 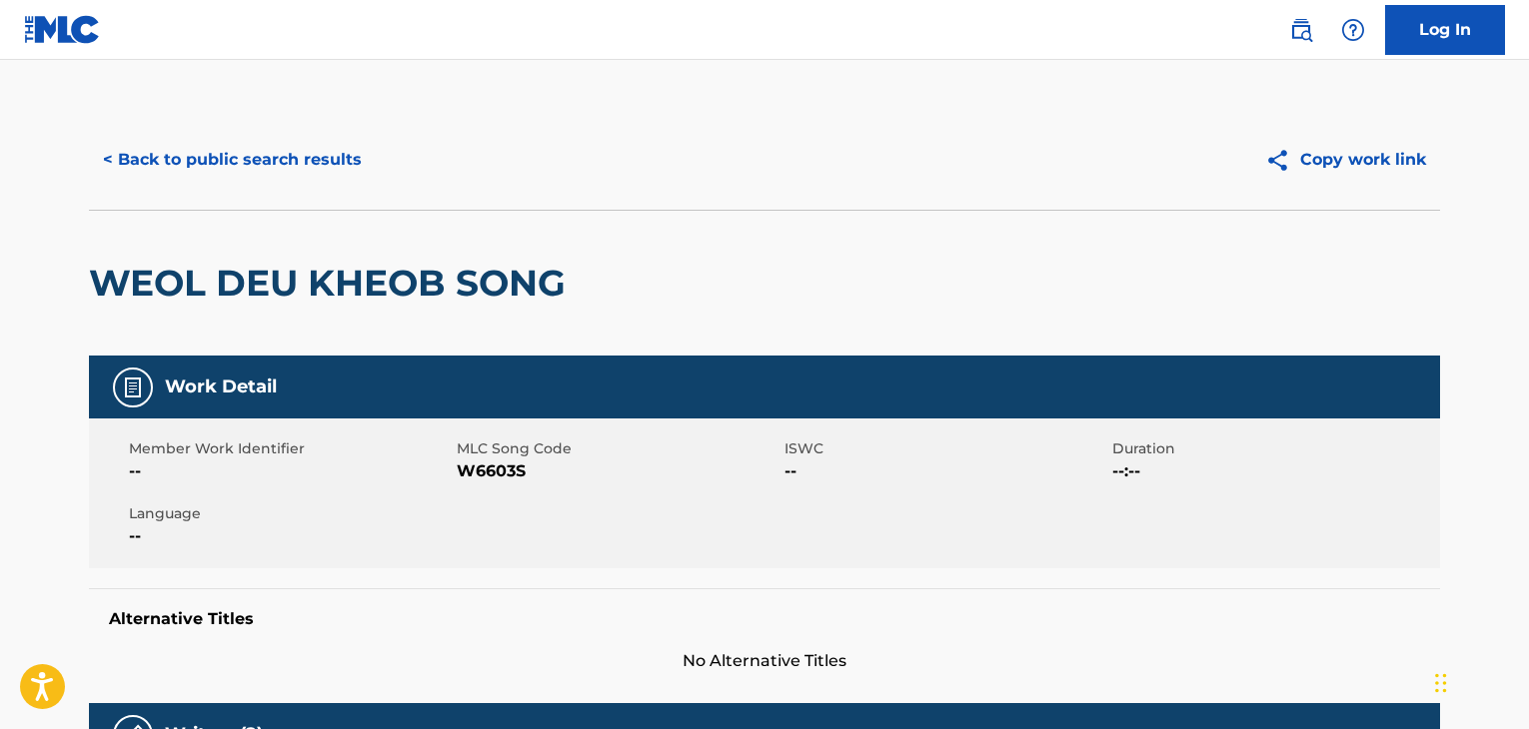 I want to click on span: W6603S, so click(x=617, y=472).